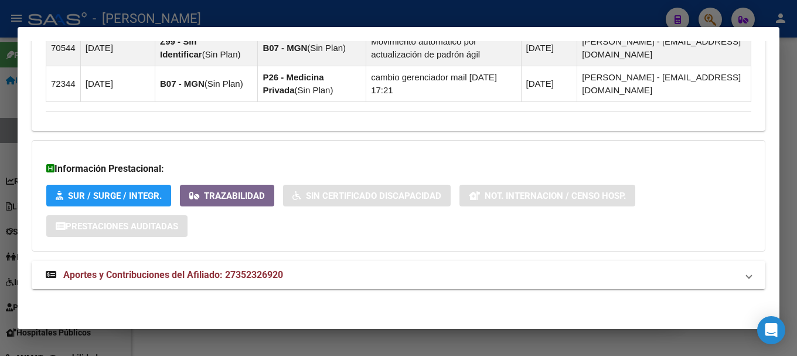  What do you see at coordinates (181, 47) in the screenshot?
I see `strong: Z99 - Sin Identificar` at bounding box center [181, 47].